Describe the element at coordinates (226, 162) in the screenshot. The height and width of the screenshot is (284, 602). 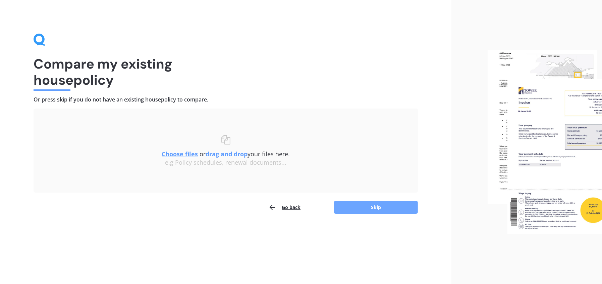
I see `div: e.g Policy schedules, renewal documents...` at that location.